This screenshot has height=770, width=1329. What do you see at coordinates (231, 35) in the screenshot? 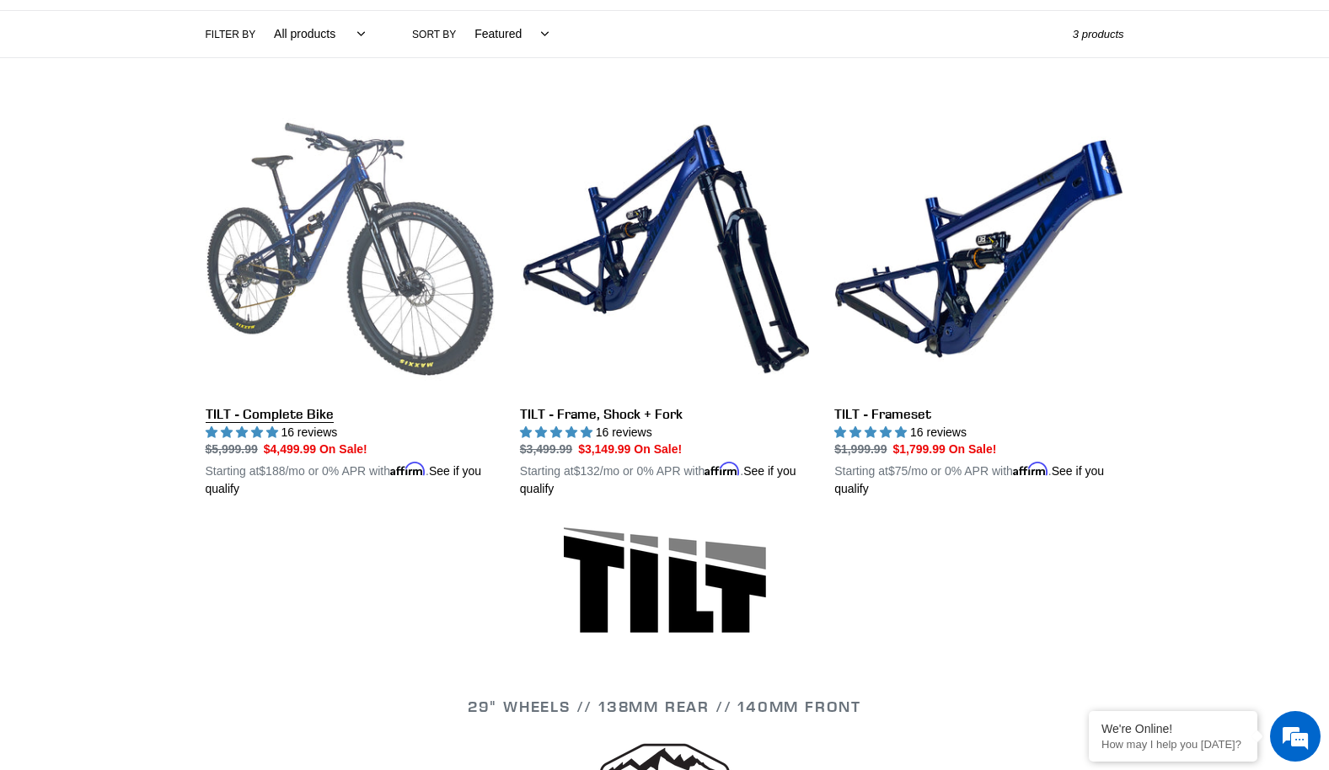
I see `label: Filter by` at bounding box center [231, 35].